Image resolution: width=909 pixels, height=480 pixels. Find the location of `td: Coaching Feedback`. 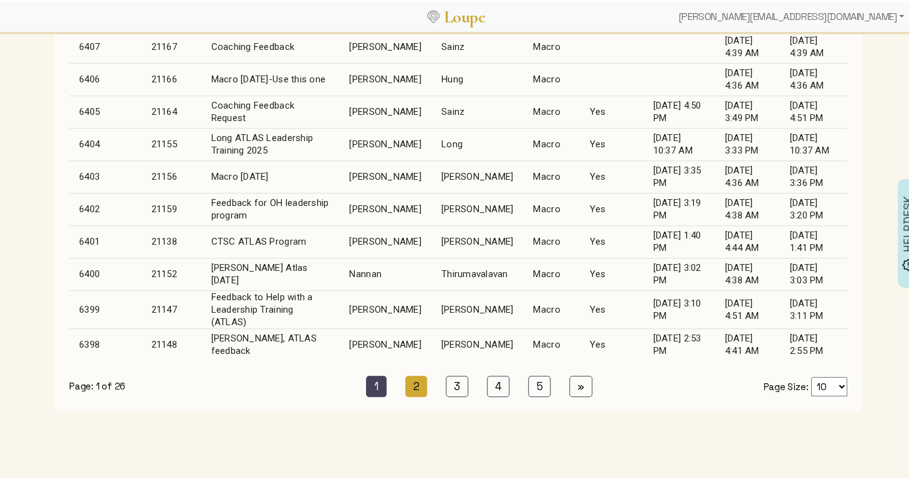

td: Coaching Feedback is located at coordinates (270, 45).